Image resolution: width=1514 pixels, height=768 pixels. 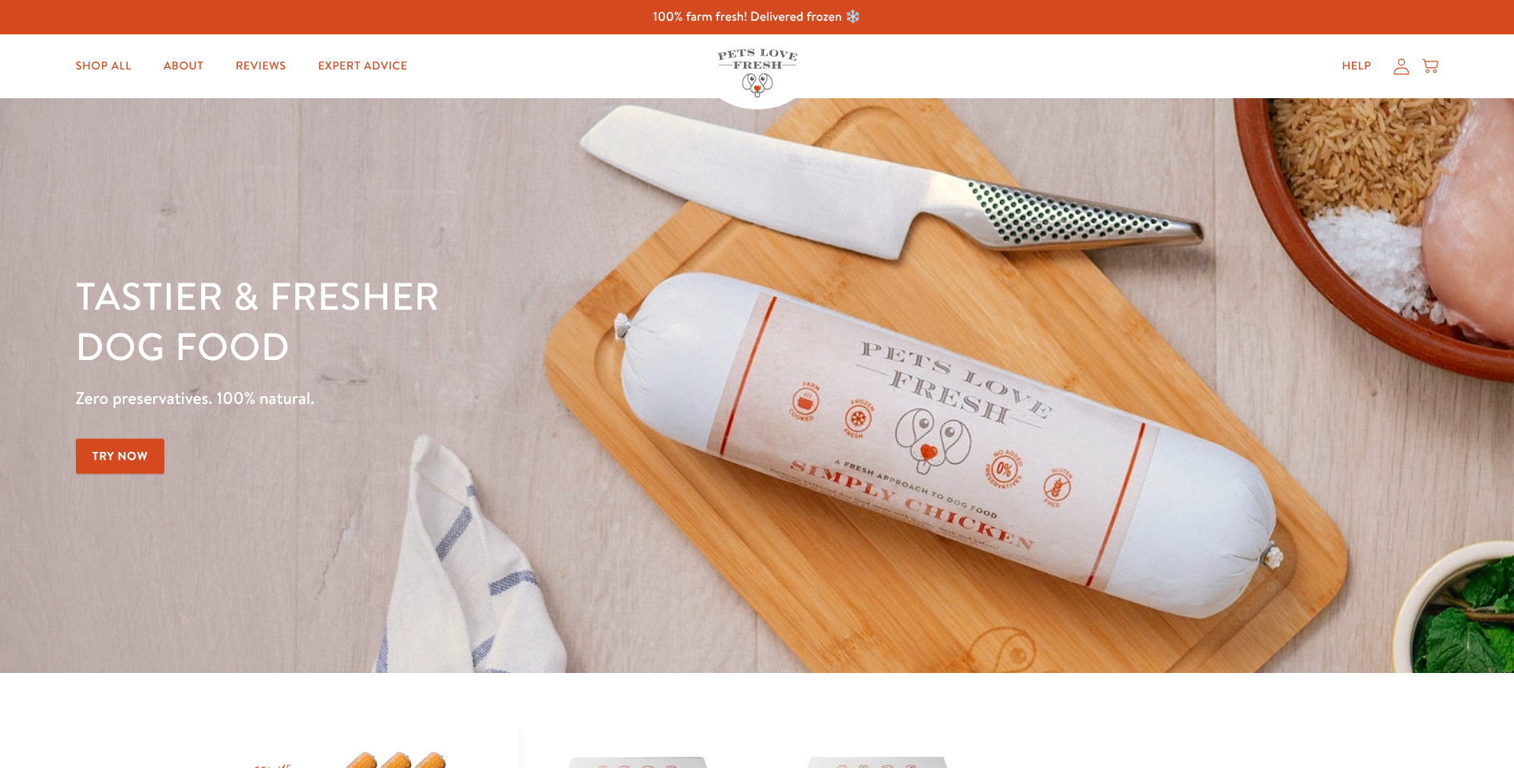 I want to click on a: Help, so click(x=1356, y=66).